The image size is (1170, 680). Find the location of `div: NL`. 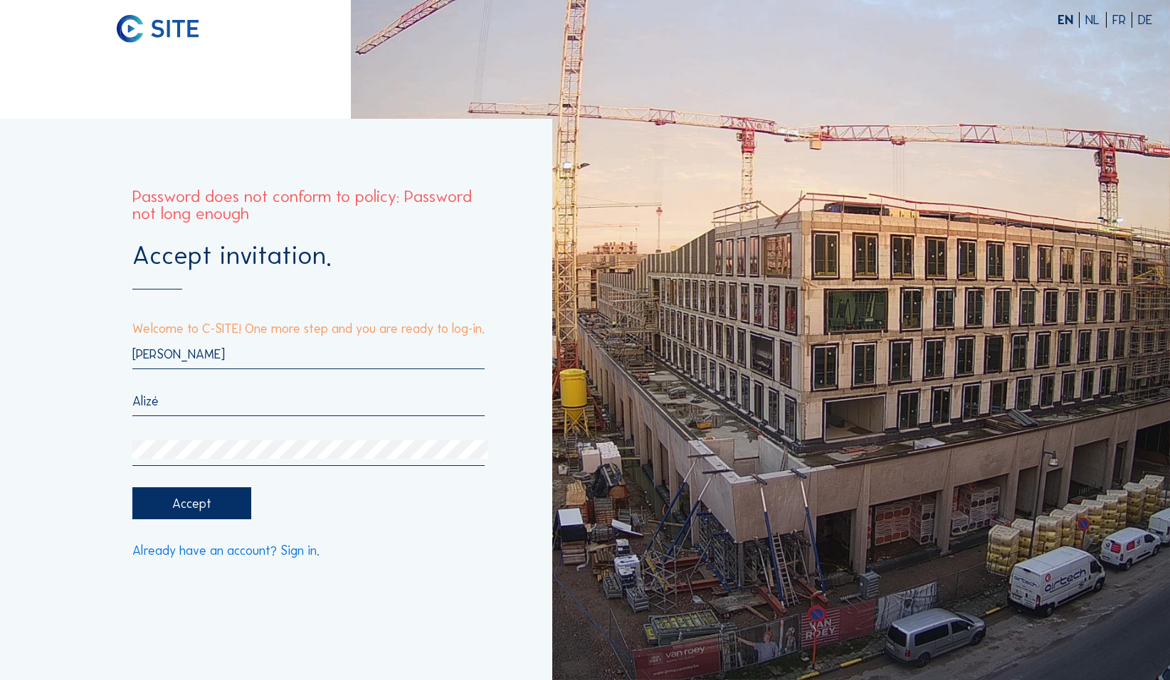

div: NL is located at coordinates (1095, 20).